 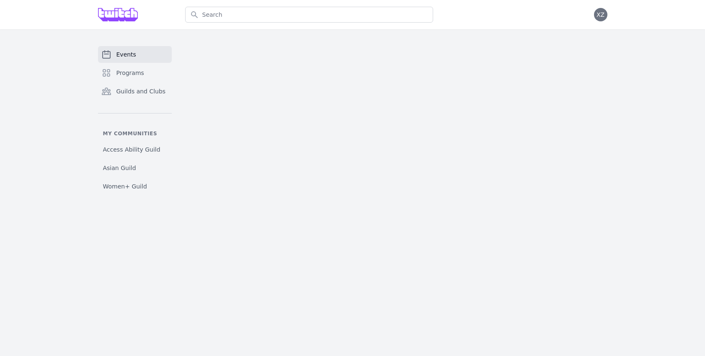 I want to click on span: Asian Guild, so click(x=119, y=168).